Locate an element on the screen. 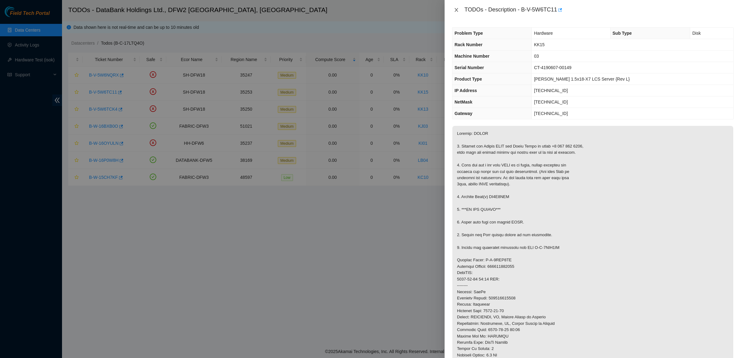  button: Close is located at coordinates (456, 10).